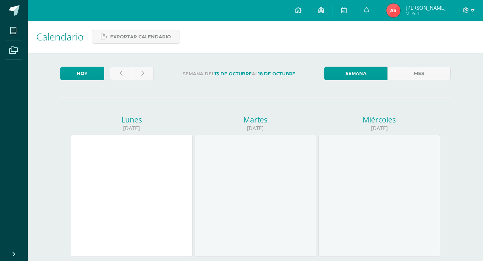 The height and width of the screenshot is (261, 483). I want to click on label: Semana del al, so click(239, 74).